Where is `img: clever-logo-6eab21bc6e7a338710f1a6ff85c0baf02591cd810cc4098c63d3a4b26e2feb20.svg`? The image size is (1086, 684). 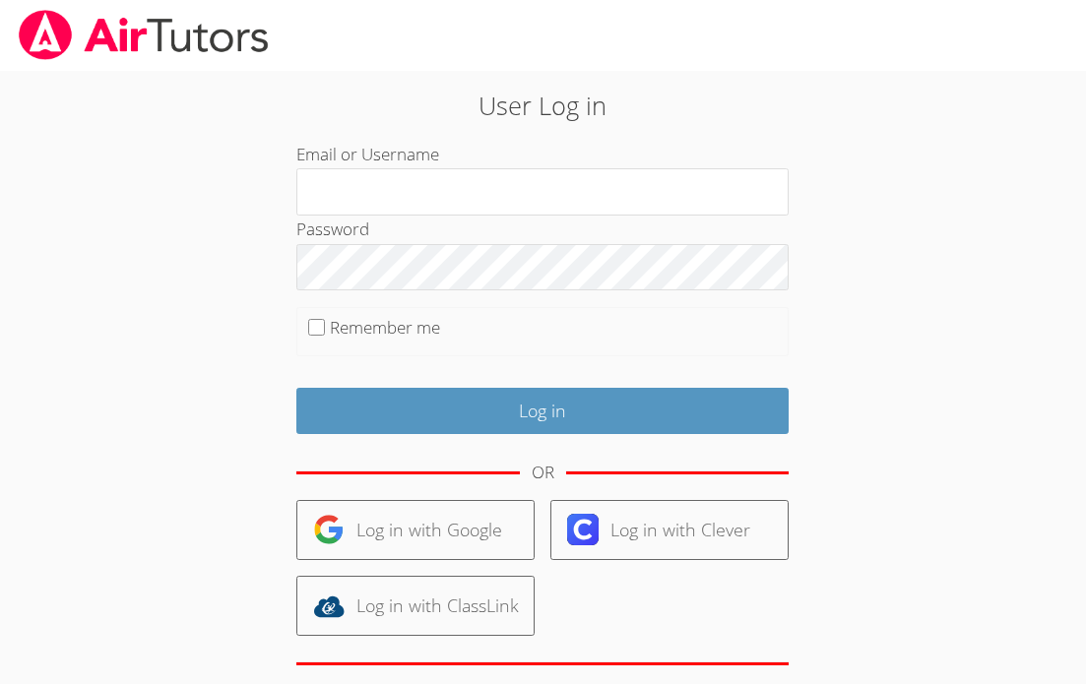
img: clever-logo-6eab21bc6e7a338710f1a6ff85c0baf02591cd810cc4098c63d3a4b26e2feb20.svg is located at coordinates (583, 530).